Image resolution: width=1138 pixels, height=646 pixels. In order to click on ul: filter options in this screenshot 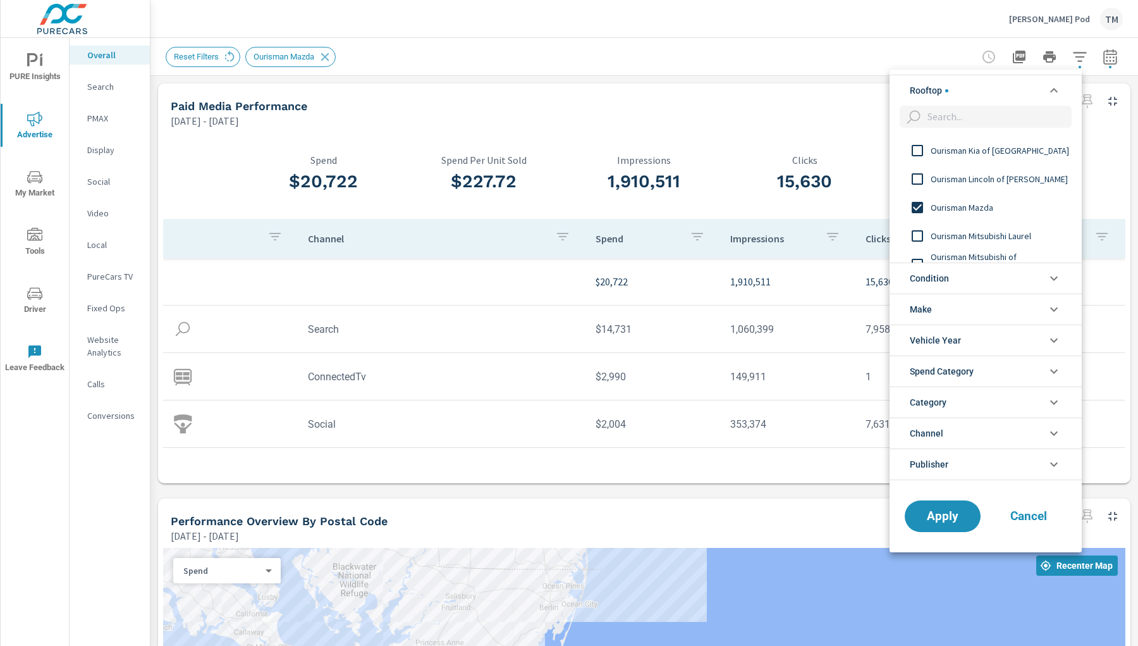, I will do `click(986, 277)`.